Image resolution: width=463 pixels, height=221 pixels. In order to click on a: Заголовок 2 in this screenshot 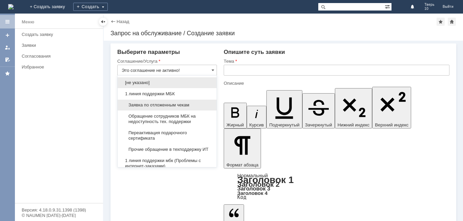, I will do `click(258, 184)`.